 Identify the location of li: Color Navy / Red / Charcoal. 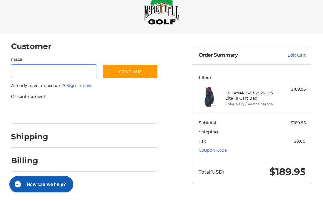
(251, 104).